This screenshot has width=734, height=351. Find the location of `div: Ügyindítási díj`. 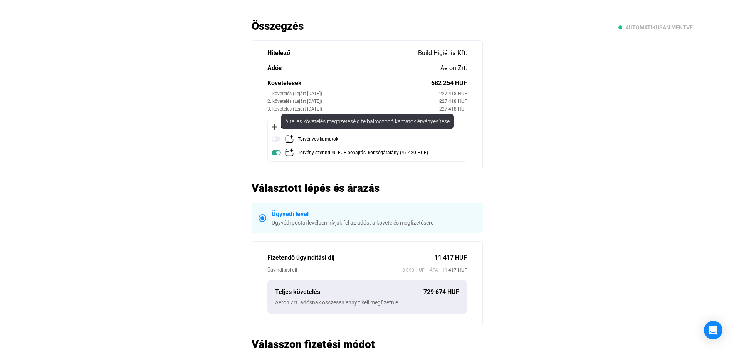

div: Ügyindítási díj is located at coordinates (335, 270).